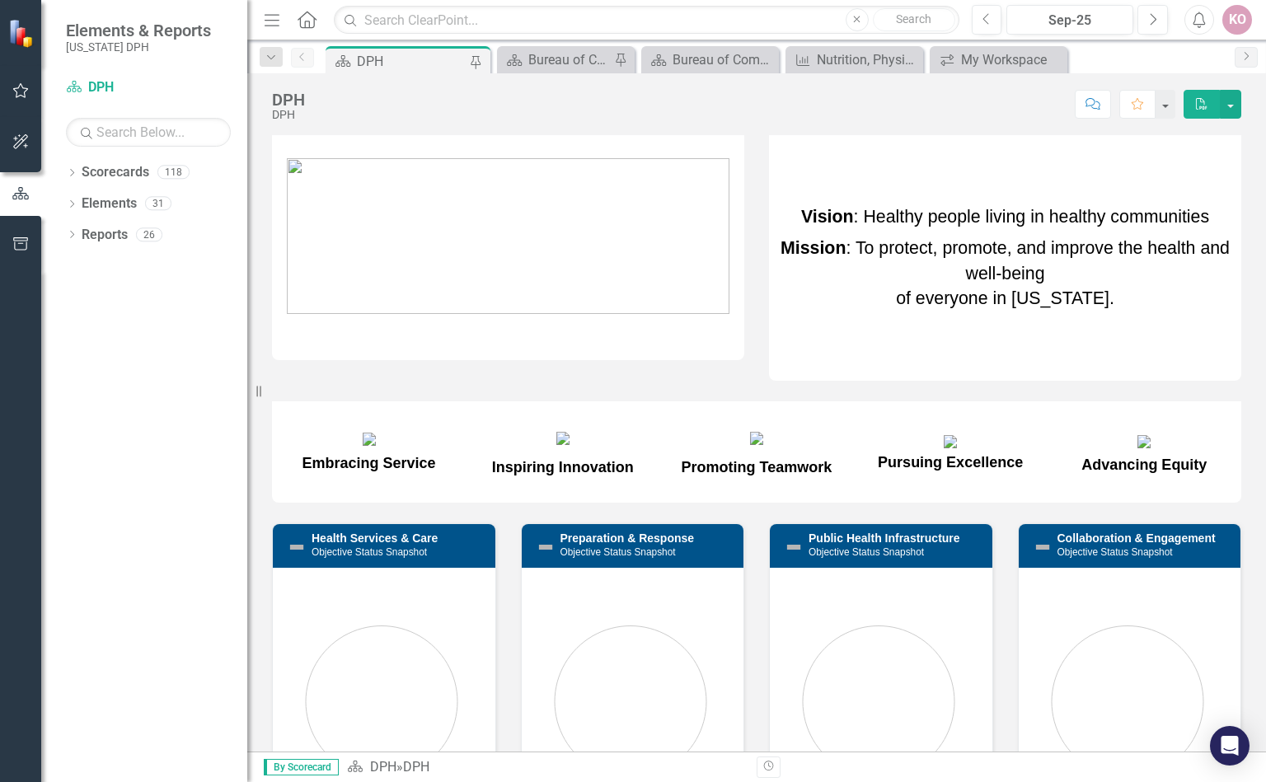  I want to click on span: Promoting Teamwork, so click(757, 467).